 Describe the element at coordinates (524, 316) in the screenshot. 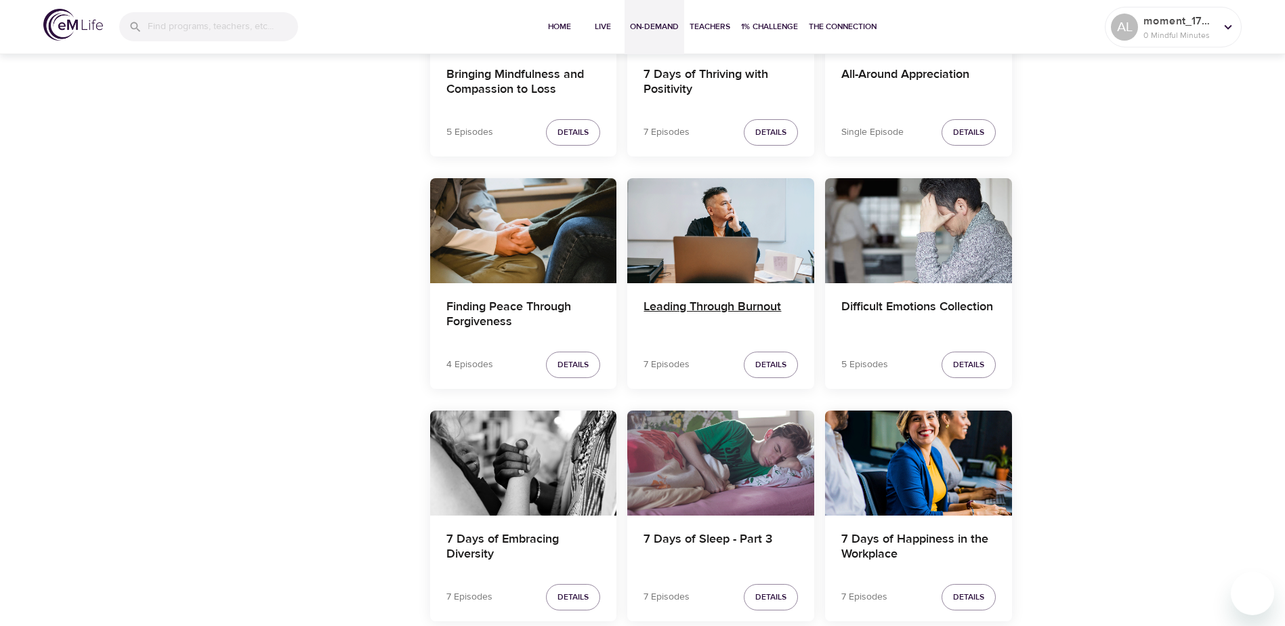

I see `h4: Finding Peace Through Forgiveness` at that location.